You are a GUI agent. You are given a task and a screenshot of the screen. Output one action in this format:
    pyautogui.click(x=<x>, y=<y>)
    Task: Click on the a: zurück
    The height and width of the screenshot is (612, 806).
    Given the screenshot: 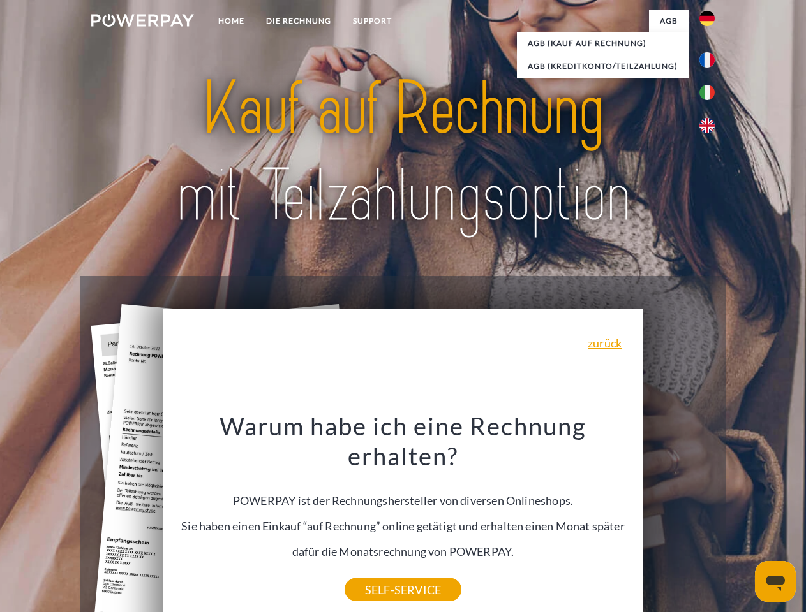 What is the action you would take?
    pyautogui.click(x=604, y=343)
    